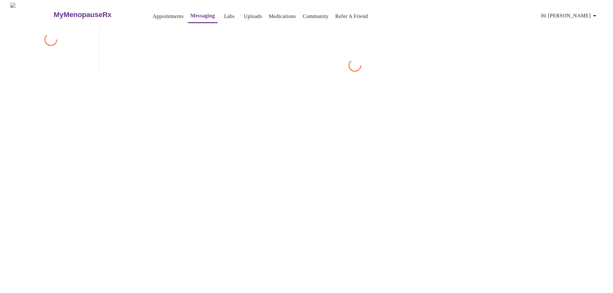 This screenshot has height=293, width=613. I want to click on button: Appointments, so click(168, 16).